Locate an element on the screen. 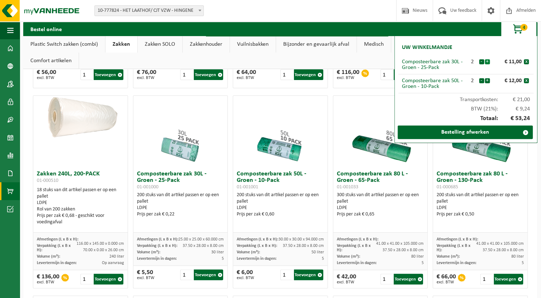 The height and width of the screenshot is (298, 541). span: € 53,24 is located at coordinates (514, 119).